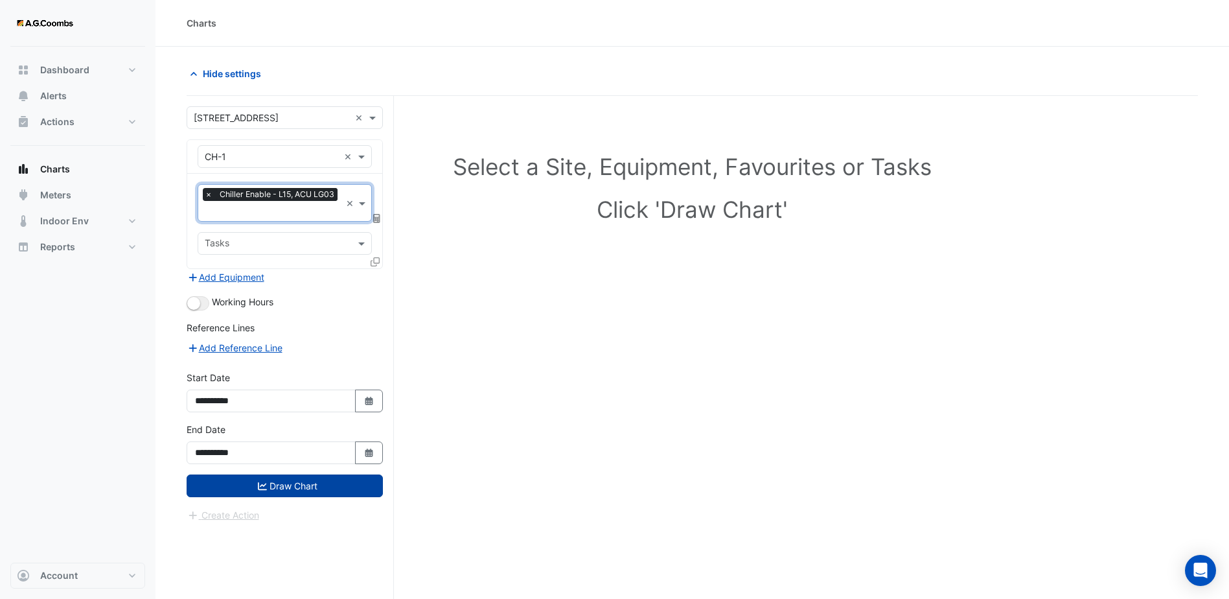  What do you see at coordinates (78, 221) in the screenshot?
I see `button: Indoor Env` at bounding box center [78, 221].